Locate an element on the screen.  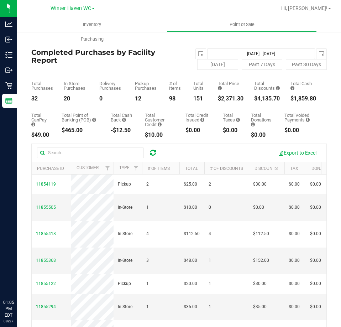
div: Total Credit Issued is located at coordinates (199, 117).